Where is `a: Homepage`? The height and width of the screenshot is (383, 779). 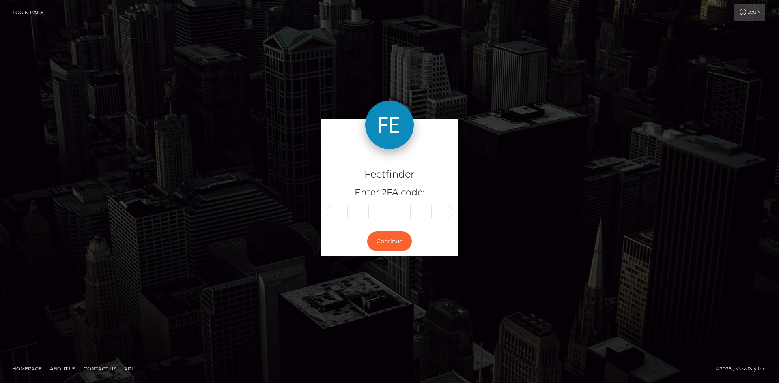
a: Homepage is located at coordinates (27, 369).